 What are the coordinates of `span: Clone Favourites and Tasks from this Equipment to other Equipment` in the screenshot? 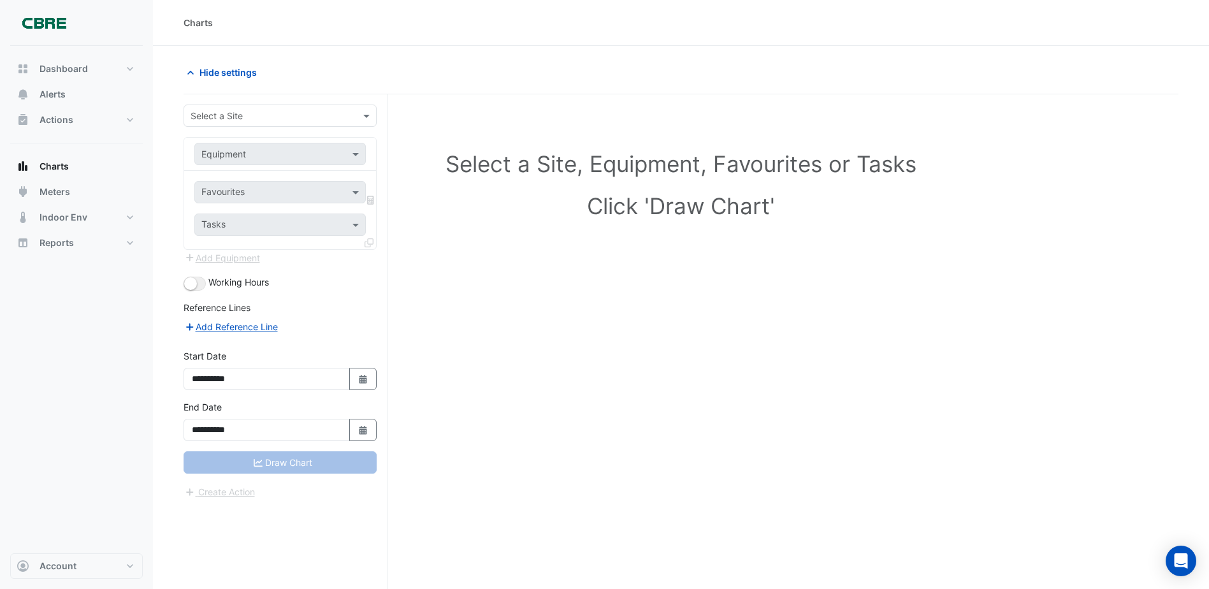 It's located at (369, 242).